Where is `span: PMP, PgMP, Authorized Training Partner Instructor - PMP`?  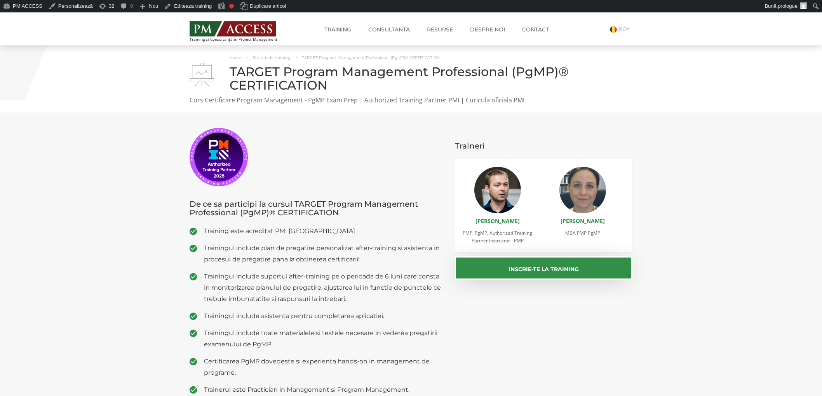 span: PMP, PgMP, Authorized Training Partner Instructor - PMP is located at coordinates (497, 237).